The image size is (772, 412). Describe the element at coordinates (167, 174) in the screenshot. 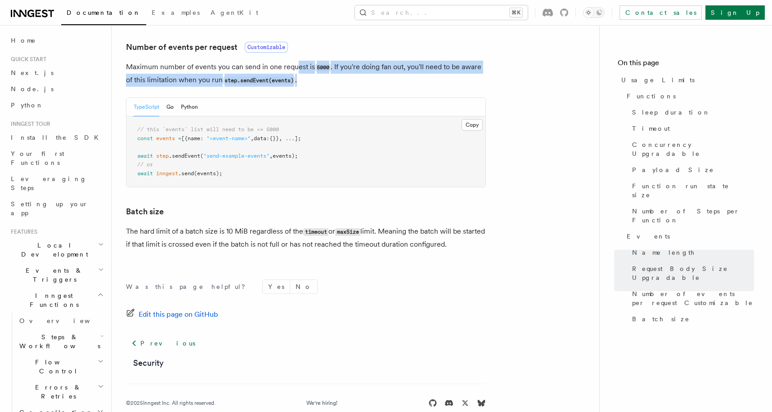

I see `span: inngest` at that location.